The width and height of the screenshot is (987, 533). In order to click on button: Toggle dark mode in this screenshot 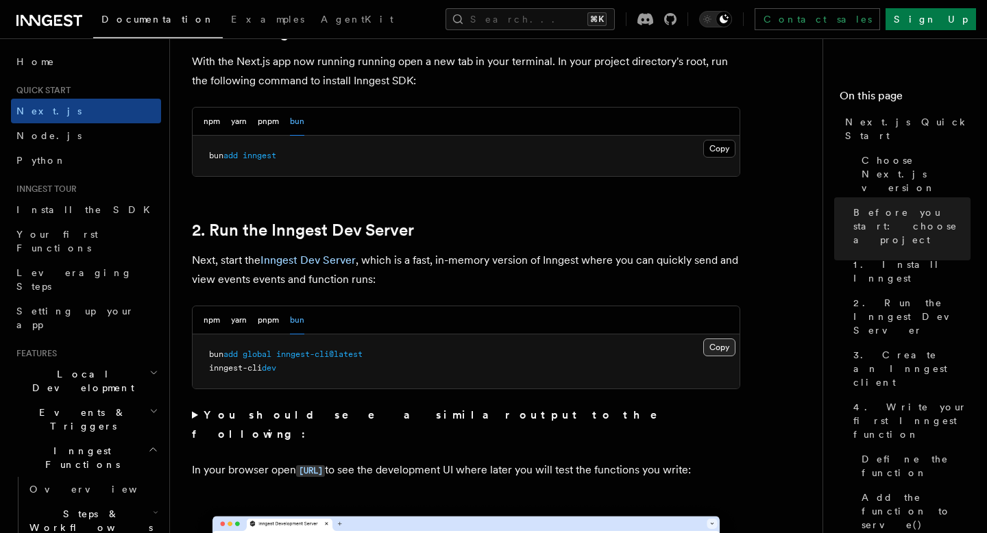, I will do `click(716, 19)`.